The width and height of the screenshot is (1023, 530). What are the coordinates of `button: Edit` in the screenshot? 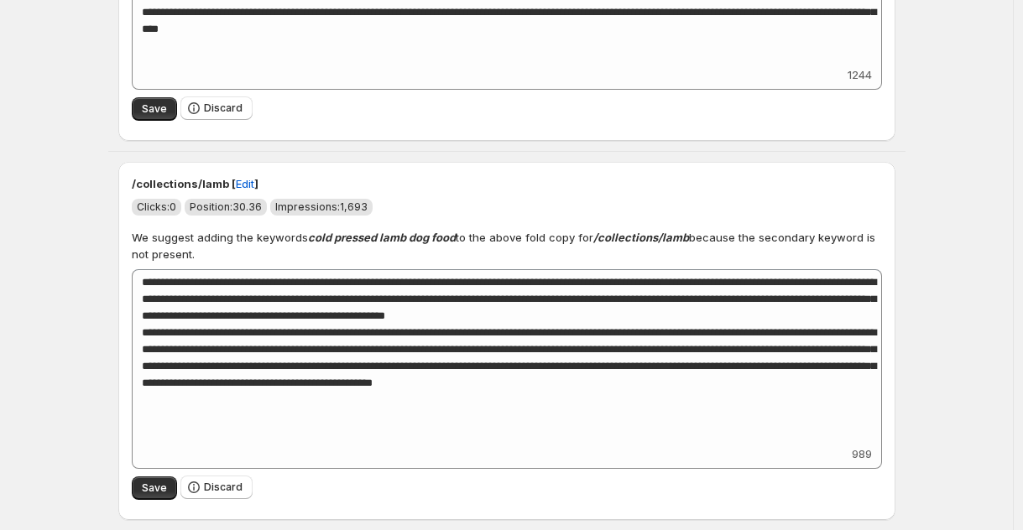 It's located at (245, 184).